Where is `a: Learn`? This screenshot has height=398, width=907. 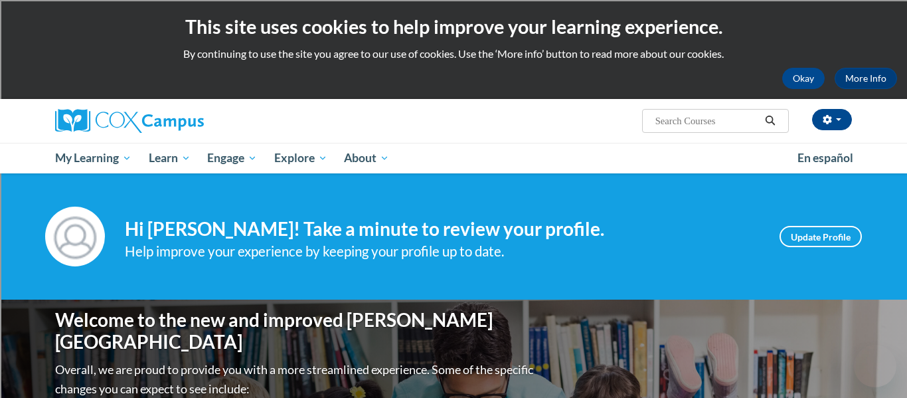
a: Learn is located at coordinates (169, 158).